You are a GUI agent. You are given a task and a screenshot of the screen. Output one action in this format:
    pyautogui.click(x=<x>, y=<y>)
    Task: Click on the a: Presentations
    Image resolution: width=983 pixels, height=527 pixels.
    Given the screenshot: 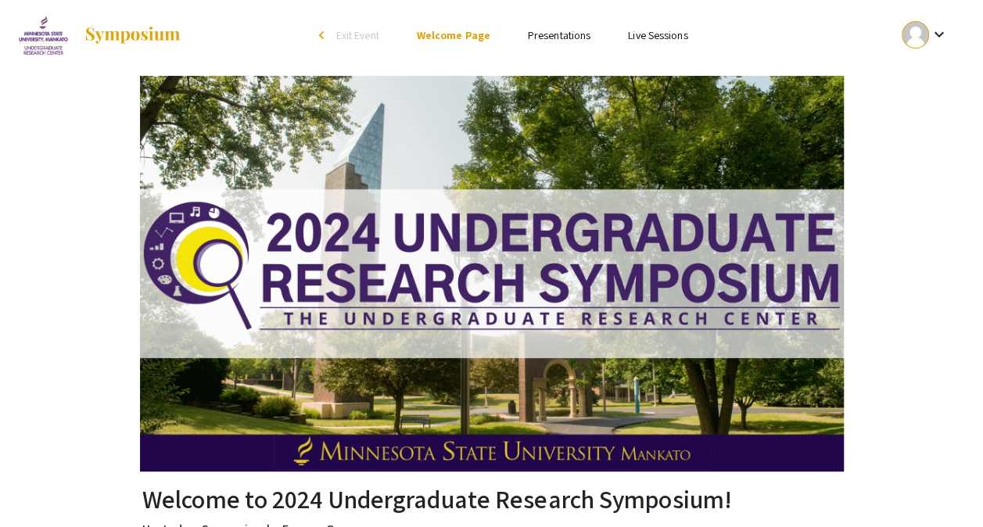 What is the action you would take?
    pyautogui.click(x=559, y=35)
    